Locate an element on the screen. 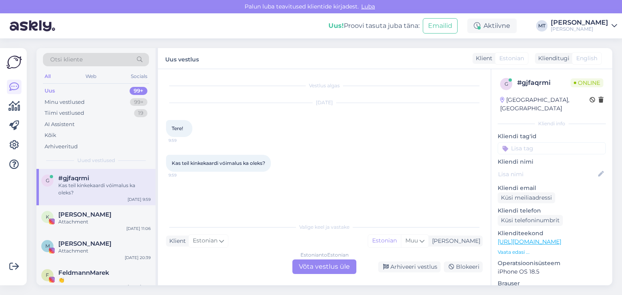  div: AI Assistent is located at coordinates (59, 125).